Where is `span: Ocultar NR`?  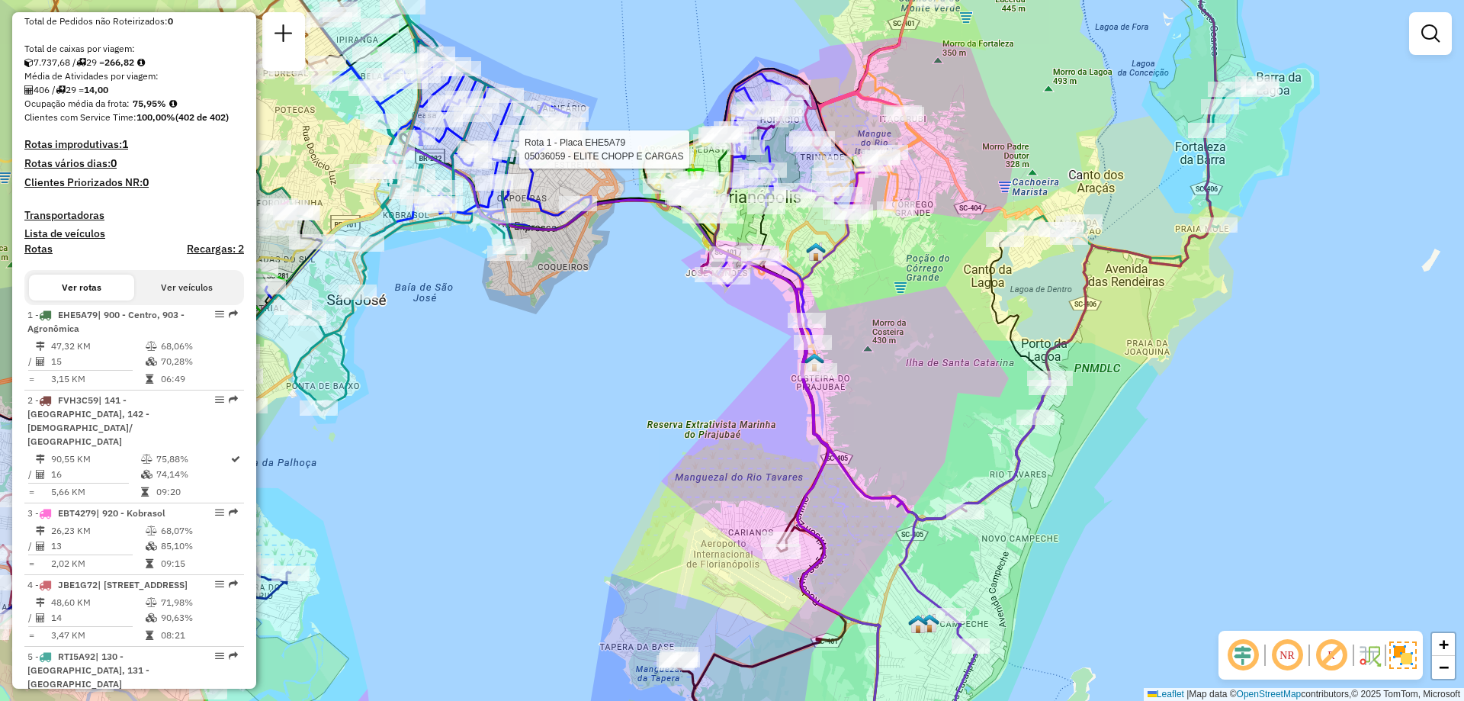
span: Ocultar NR is located at coordinates (1287, 655).